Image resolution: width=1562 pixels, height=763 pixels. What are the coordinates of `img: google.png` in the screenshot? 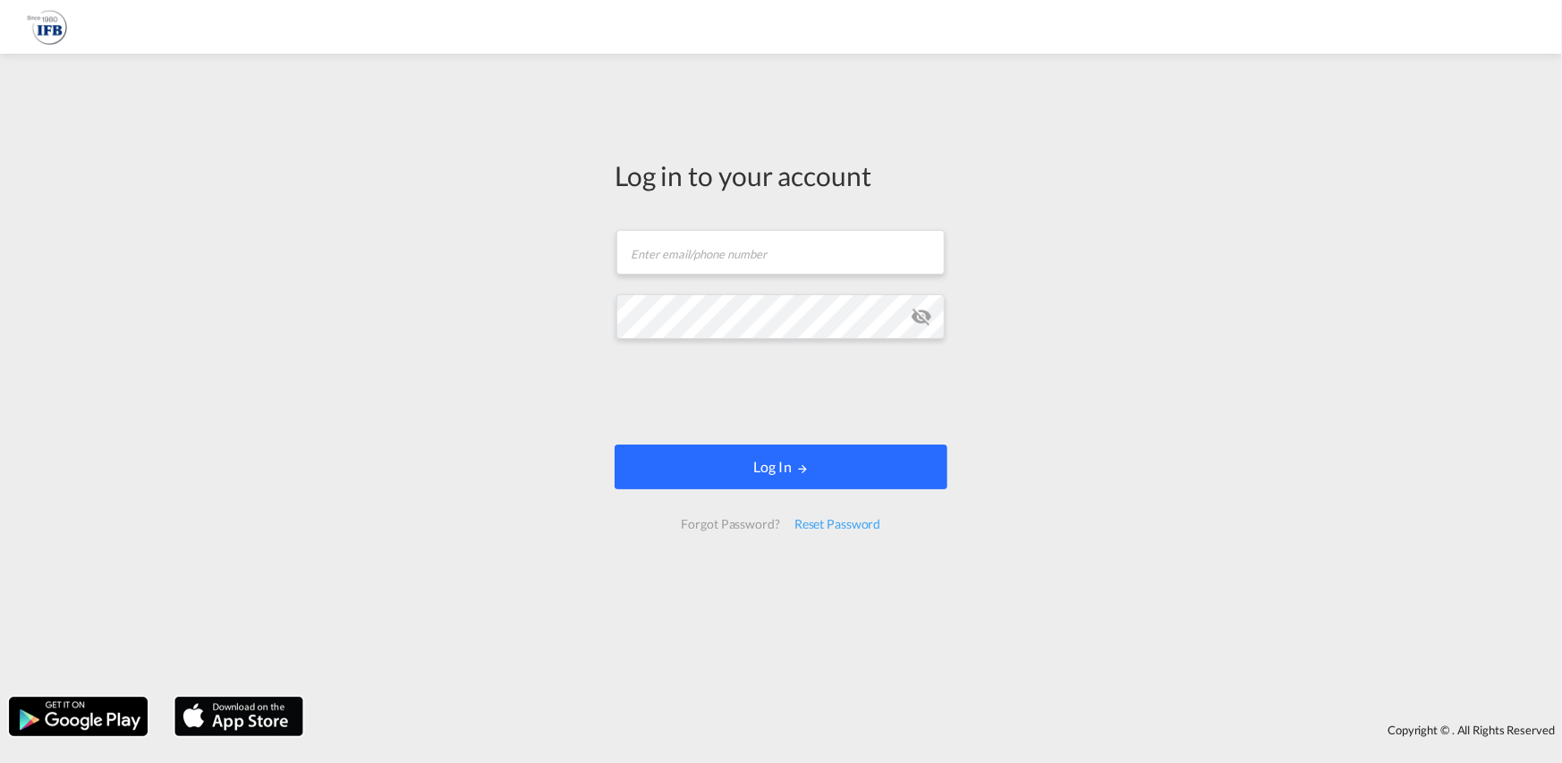 It's located at (78, 716).